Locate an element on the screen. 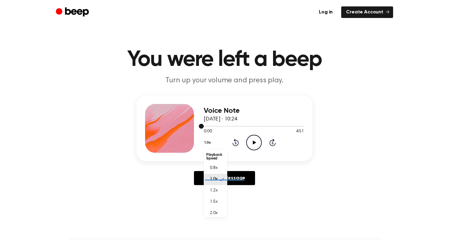  span: 1.0x is located at coordinates (214, 180).